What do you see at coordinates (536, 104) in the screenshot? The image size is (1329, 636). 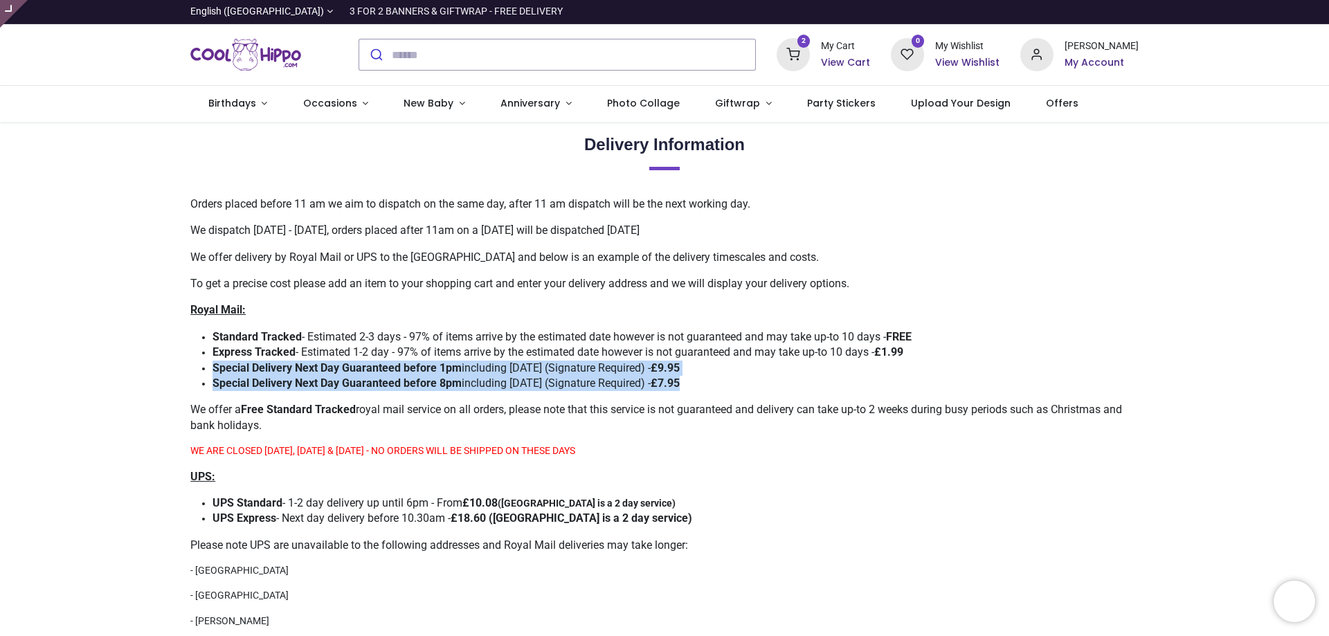 I see `a: Anniversary` at bounding box center [536, 104].